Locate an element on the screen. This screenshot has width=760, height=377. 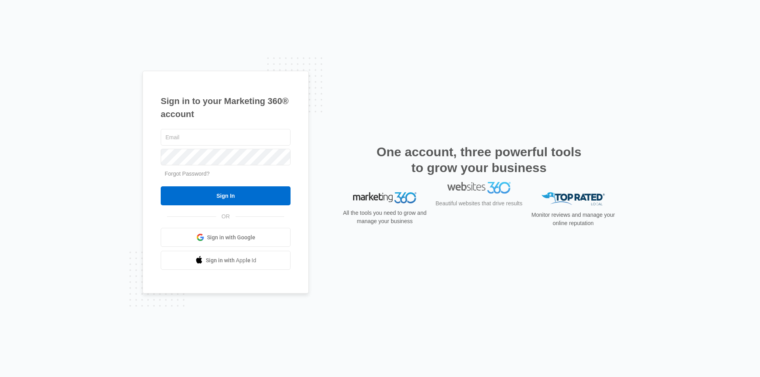
p: All the tools you need to grow and manage your business is located at coordinates (385, 217).